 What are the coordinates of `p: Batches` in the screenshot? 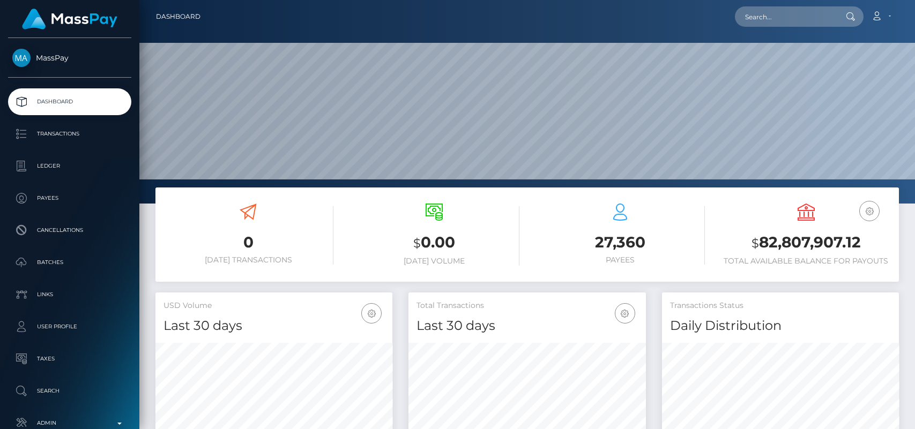 It's located at (70, 263).